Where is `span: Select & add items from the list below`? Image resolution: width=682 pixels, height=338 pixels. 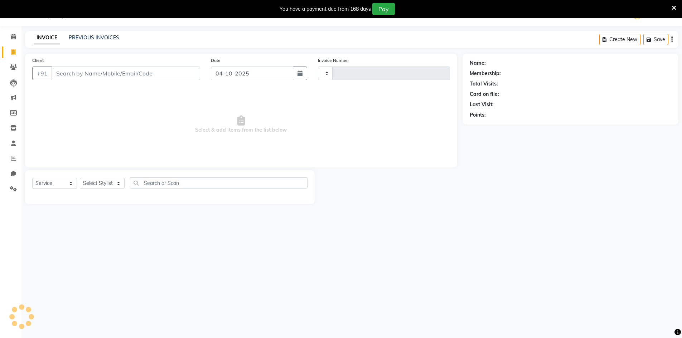
span: Select & add items from the list below is located at coordinates (241, 125).